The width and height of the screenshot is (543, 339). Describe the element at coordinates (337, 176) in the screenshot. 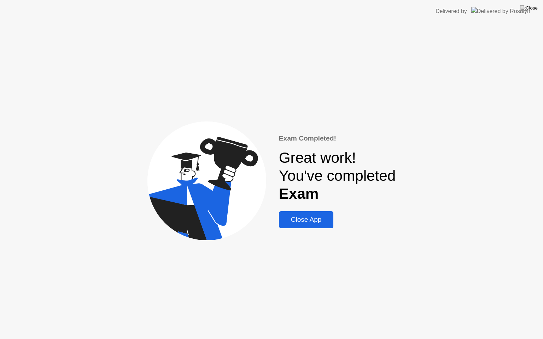

I see `div: Great work! You've completed` at that location.